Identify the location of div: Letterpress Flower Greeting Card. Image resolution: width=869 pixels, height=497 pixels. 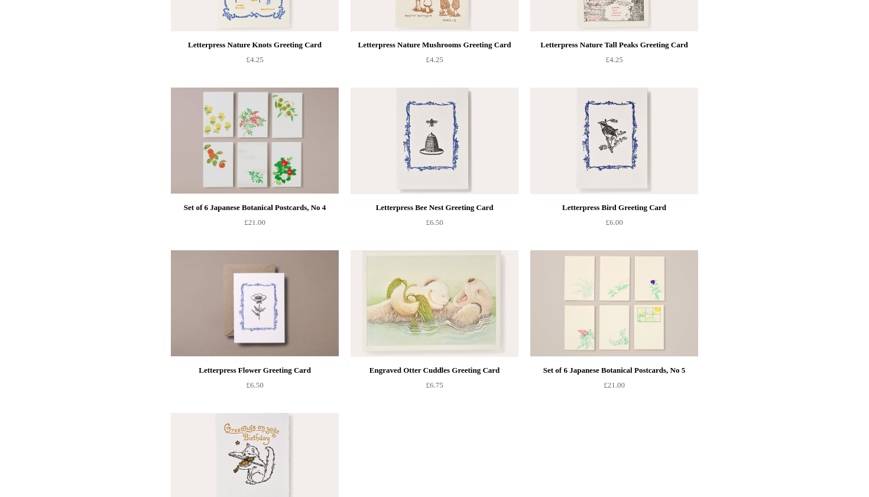
(255, 370).